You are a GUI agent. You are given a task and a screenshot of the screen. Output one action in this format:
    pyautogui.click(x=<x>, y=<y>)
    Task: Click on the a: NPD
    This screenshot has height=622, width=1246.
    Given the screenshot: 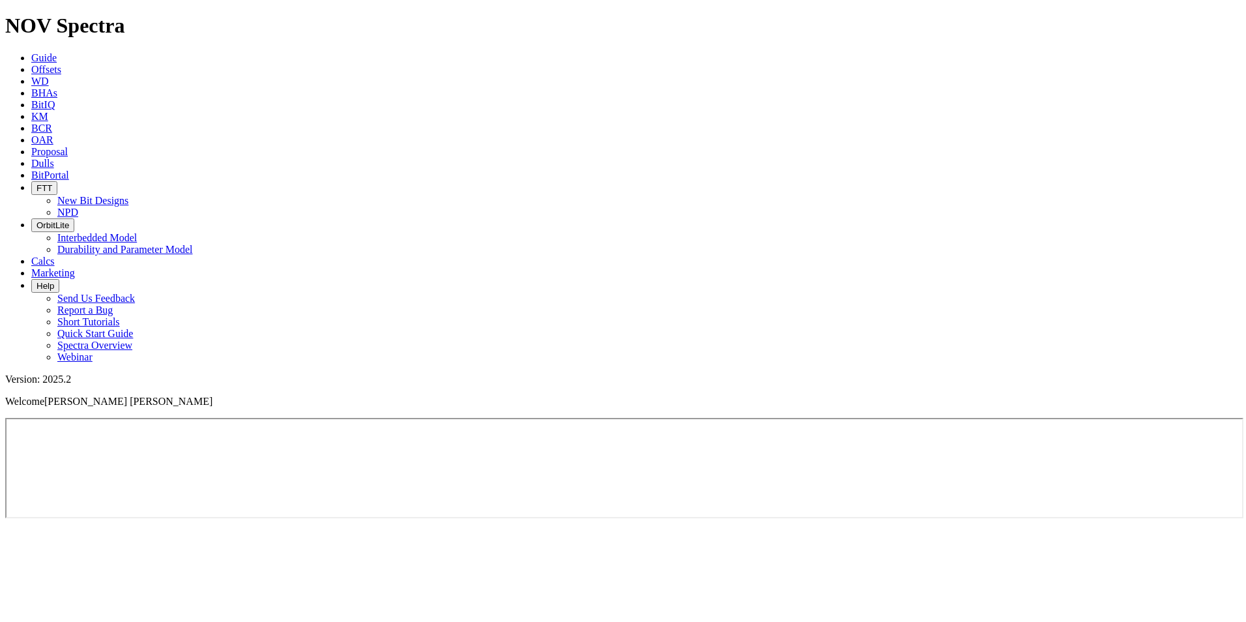 What is the action you would take?
    pyautogui.click(x=68, y=212)
    